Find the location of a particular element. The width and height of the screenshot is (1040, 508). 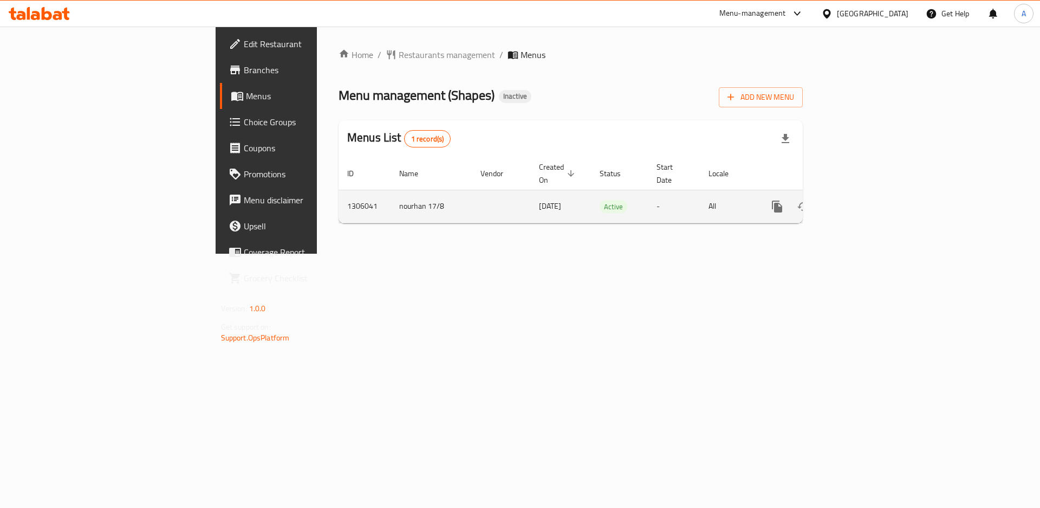

span: Vendor is located at coordinates (499, 173).